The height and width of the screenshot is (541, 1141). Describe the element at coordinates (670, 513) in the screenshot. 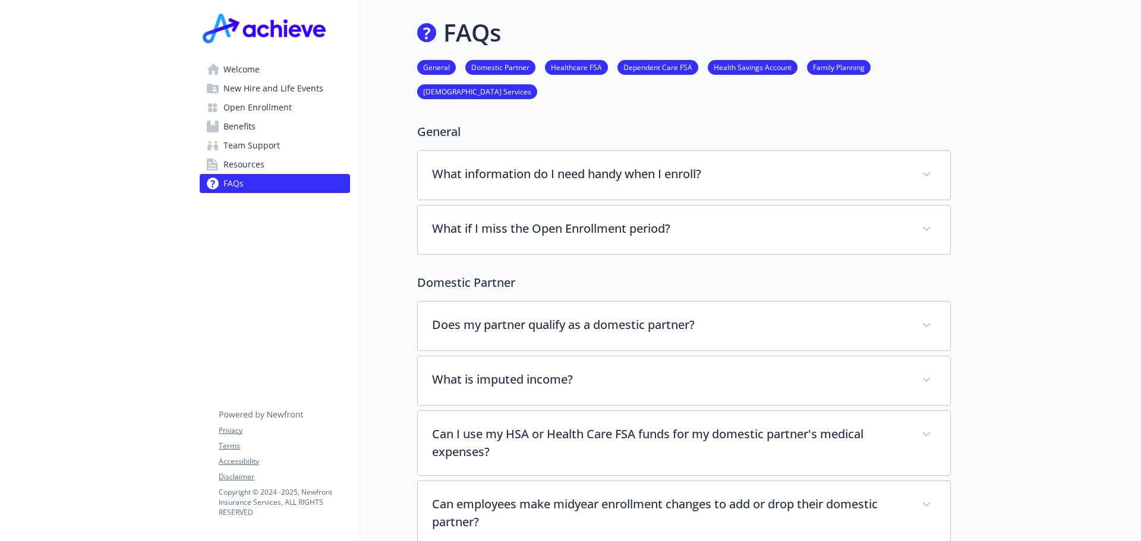

I see `p: Can employees make midyear enrollment changes to add or drop their domestic partner?` at that location.